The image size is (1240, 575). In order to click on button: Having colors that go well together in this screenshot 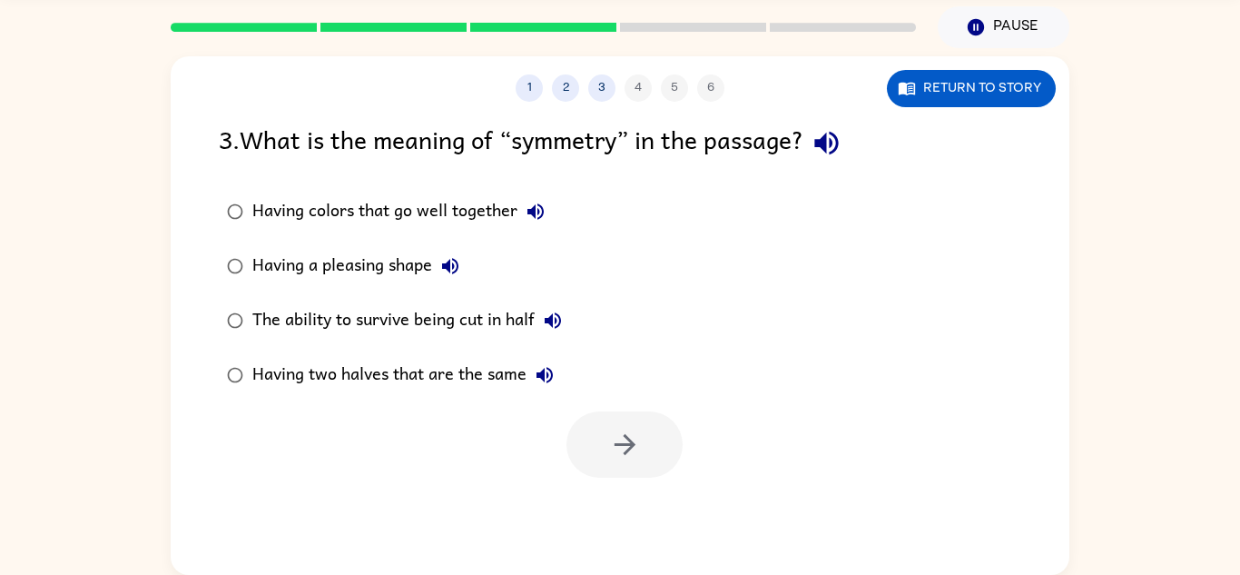, I will do `click(536, 212)`.